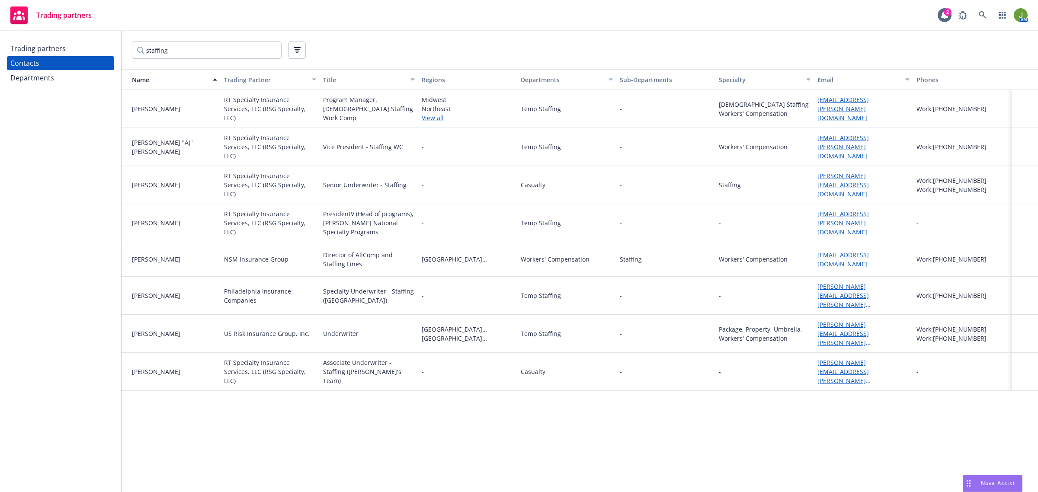 Image resolution: width=1038 pixels, height=492 pixels. Describe the element at coordinates (363, 147) in the screenshot. I see `div: Vice President - Staffing WC` at that location.